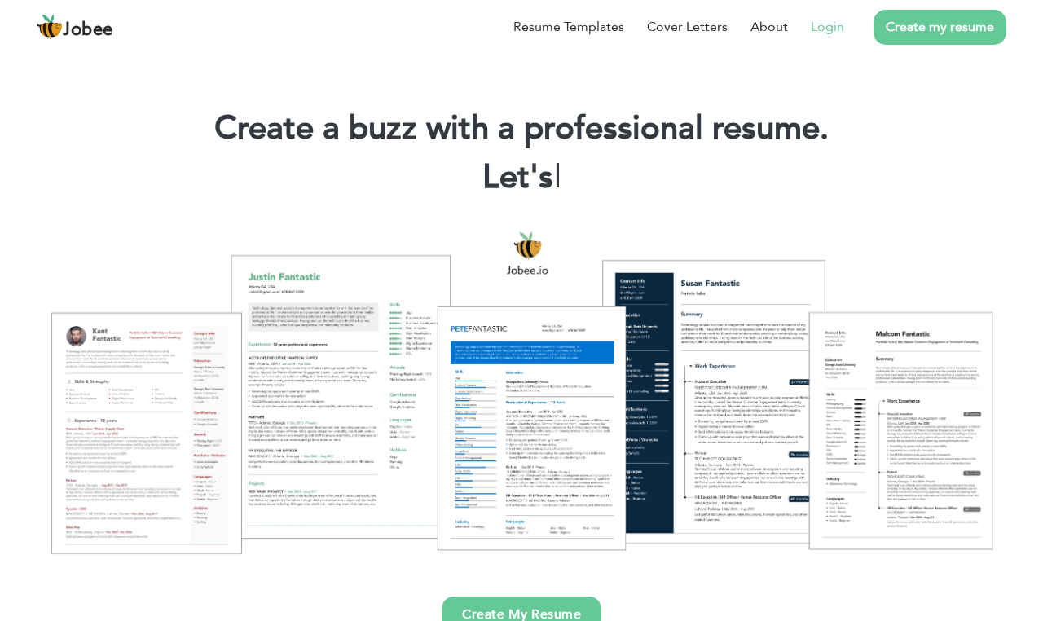 The image size is (1043, 621). What do you see at coordinates (569, 27) in the screenshot?
I see `a: Resume Templates` at bounding box center [569, 27].